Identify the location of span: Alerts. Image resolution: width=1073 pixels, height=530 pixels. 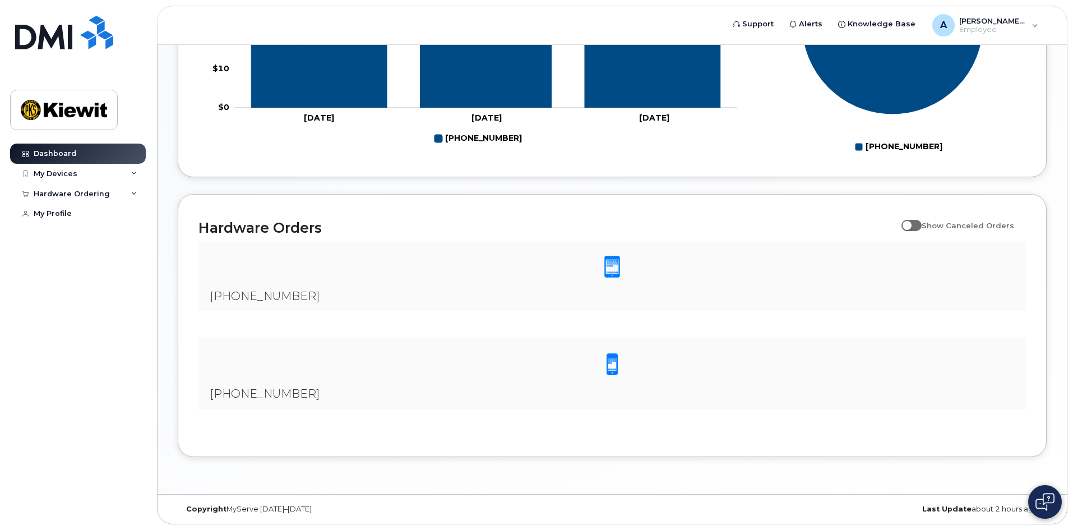
(810, 24).